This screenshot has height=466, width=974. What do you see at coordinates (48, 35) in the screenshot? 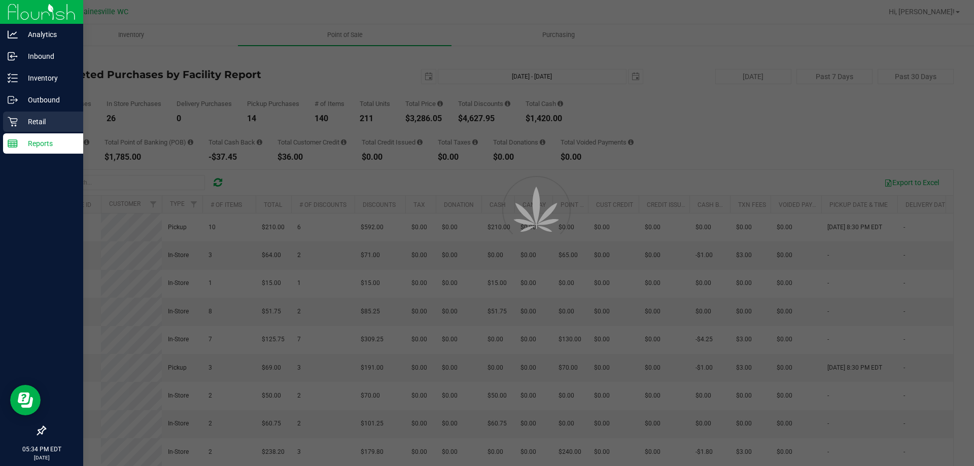
I see `p: Analytics` at bounding box center [48, 35].